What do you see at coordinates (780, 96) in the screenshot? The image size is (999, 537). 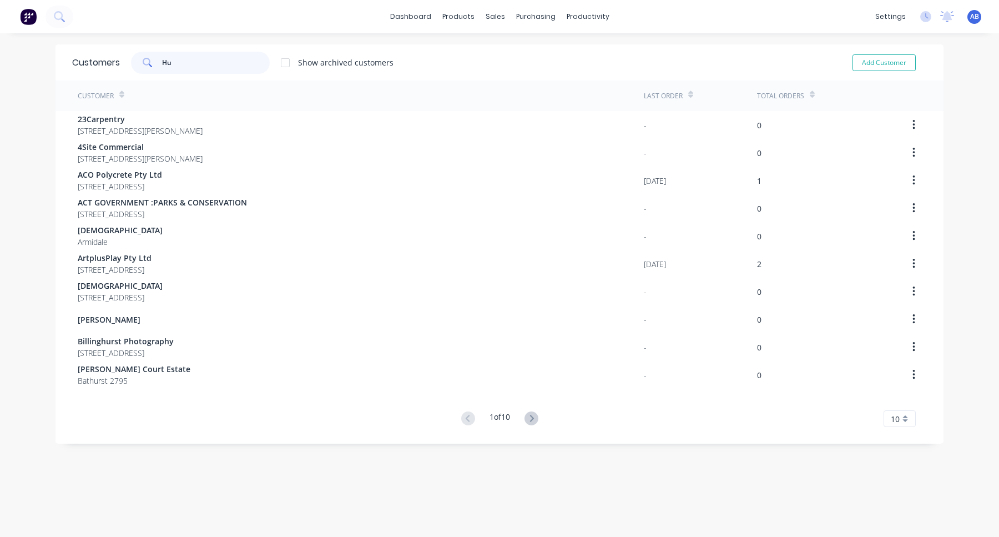 I see `div: Total Orders` at bounding box center [780, 96].